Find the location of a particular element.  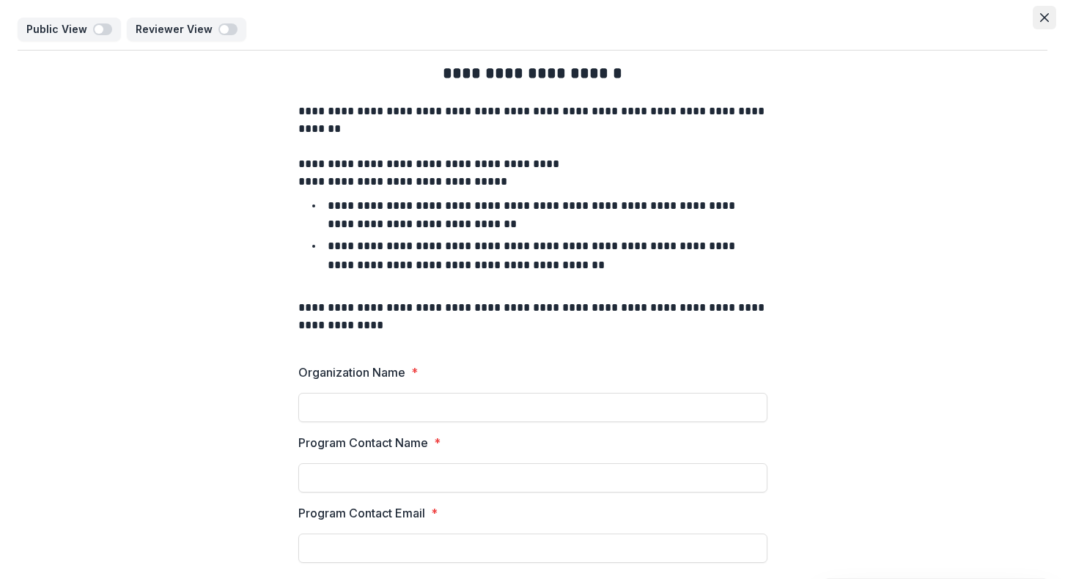

p: Reviewer View is located at coordinates (177, 29).